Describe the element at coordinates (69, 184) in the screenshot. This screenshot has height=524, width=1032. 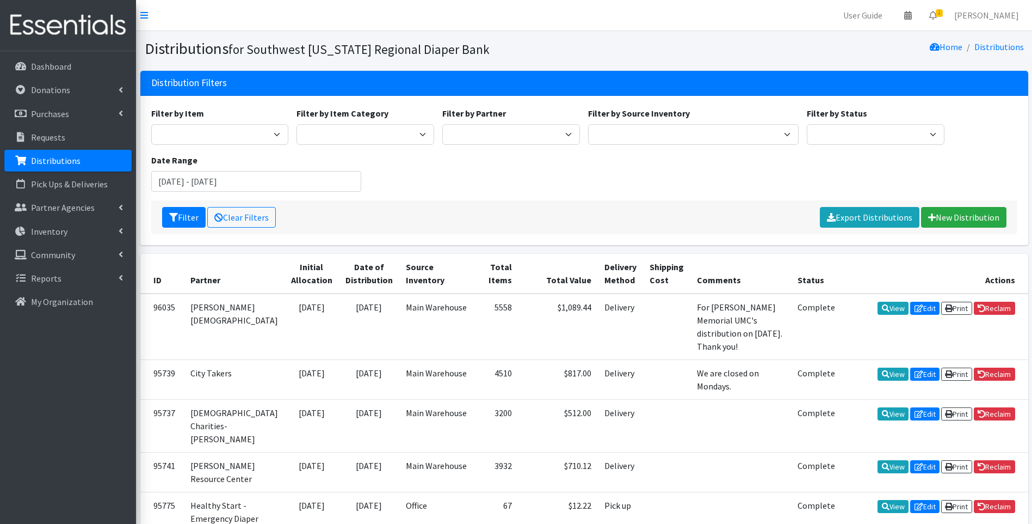
I see `p: Pick Ups & Deliveries` at that location.